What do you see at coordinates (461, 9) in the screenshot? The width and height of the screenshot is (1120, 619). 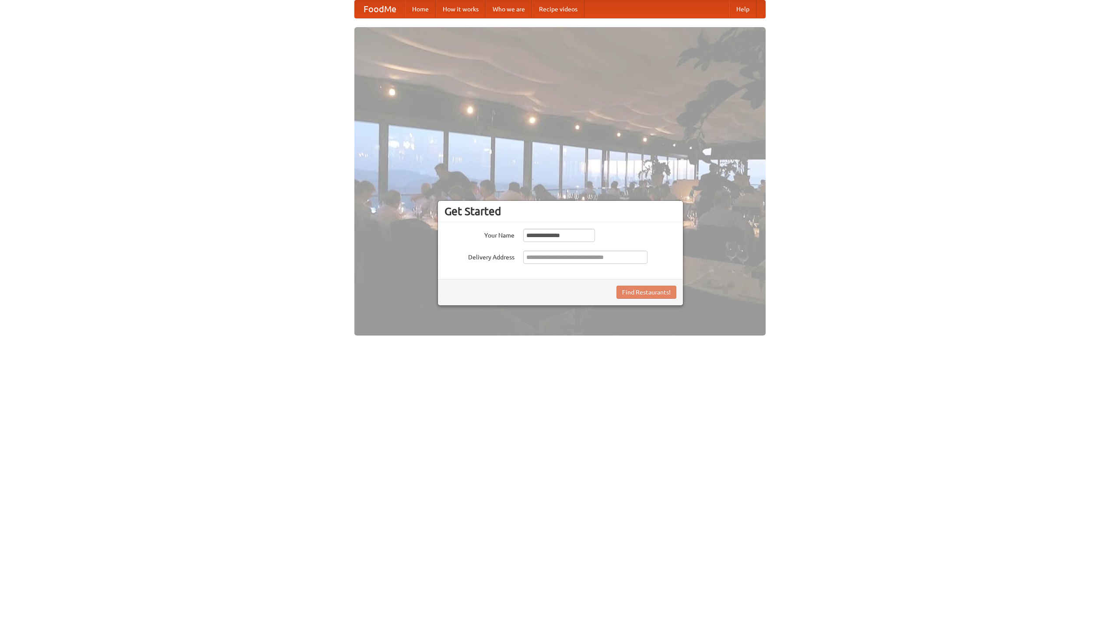 I see `a: How it works` at bounding box center [461, 9].